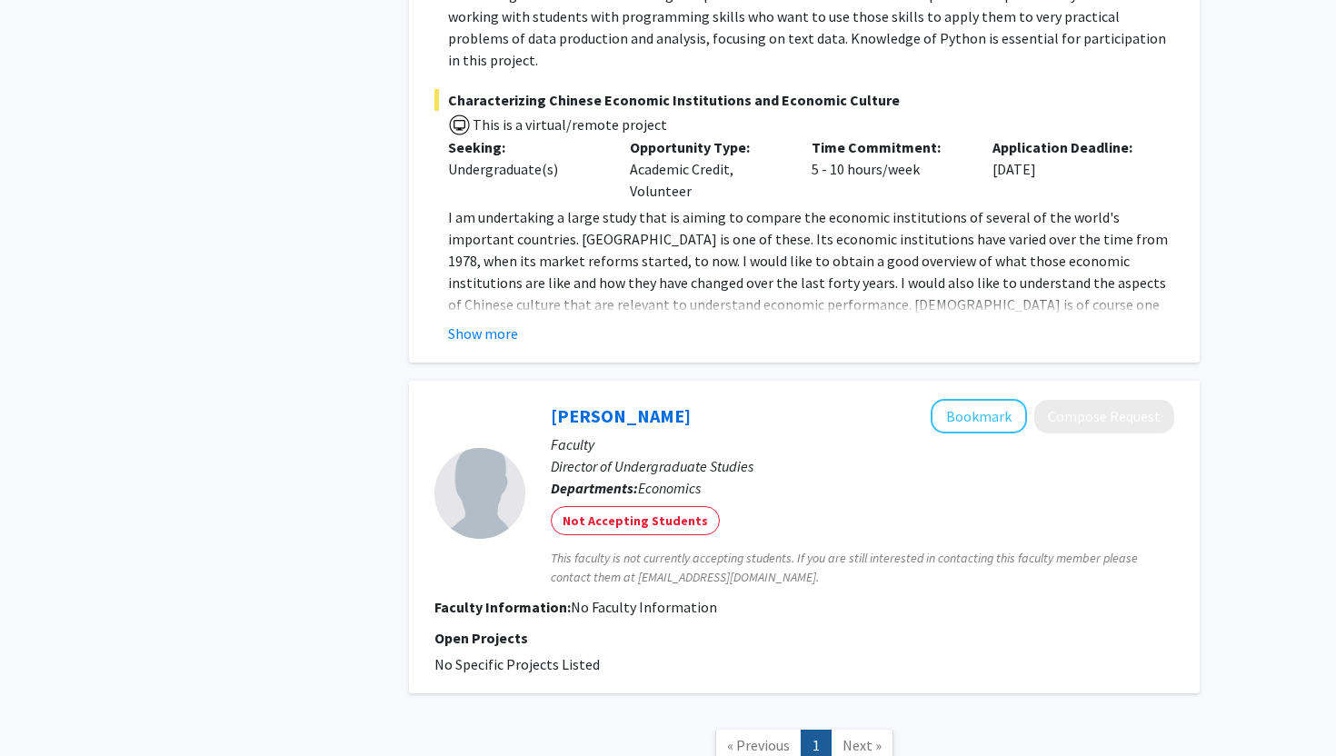 Image resolution: width=1336 pixels, height=756 pixels. What do you see at coordinates (979, 416) in the screenshot?
I see `button: Add Erin Moody to Bookmarks` at bounding box center [979, 416].